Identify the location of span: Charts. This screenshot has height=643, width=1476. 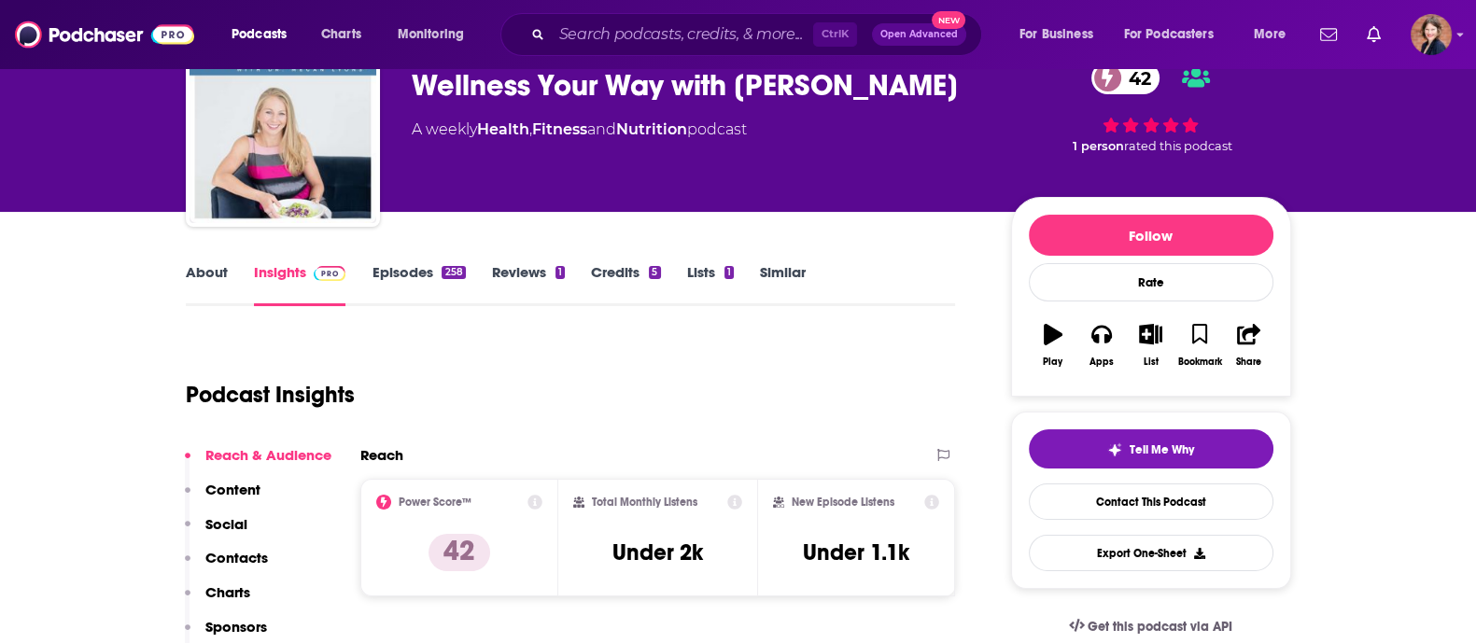
(341, 35).